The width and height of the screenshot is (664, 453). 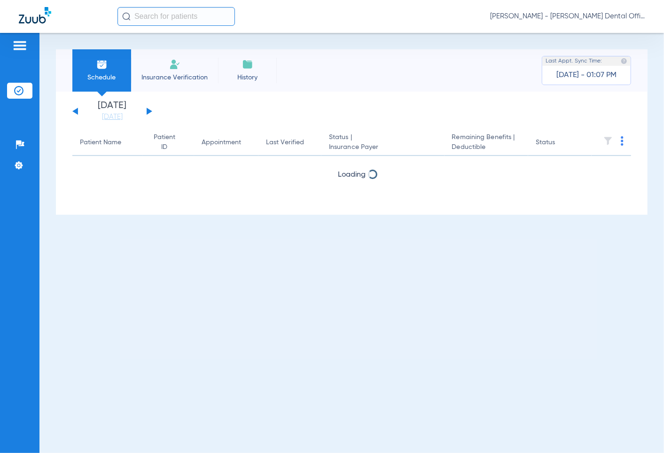 I want to click on img: Manual Insurance Verification, so click(x=175, y=64).